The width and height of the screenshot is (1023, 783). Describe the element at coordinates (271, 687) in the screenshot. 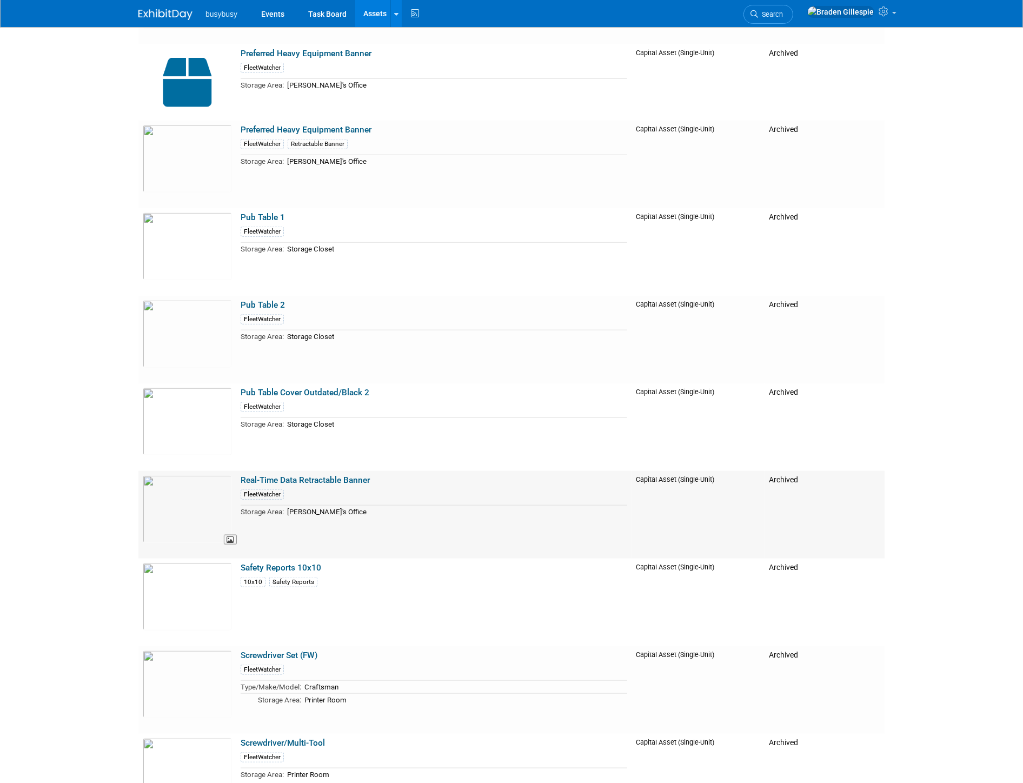

I see `td: Type/Make/Model:` at that location.